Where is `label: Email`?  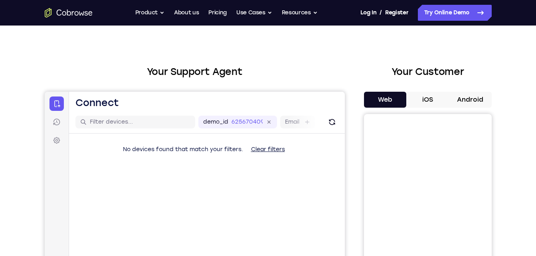 label: Email is located at coordinates (247, 30).